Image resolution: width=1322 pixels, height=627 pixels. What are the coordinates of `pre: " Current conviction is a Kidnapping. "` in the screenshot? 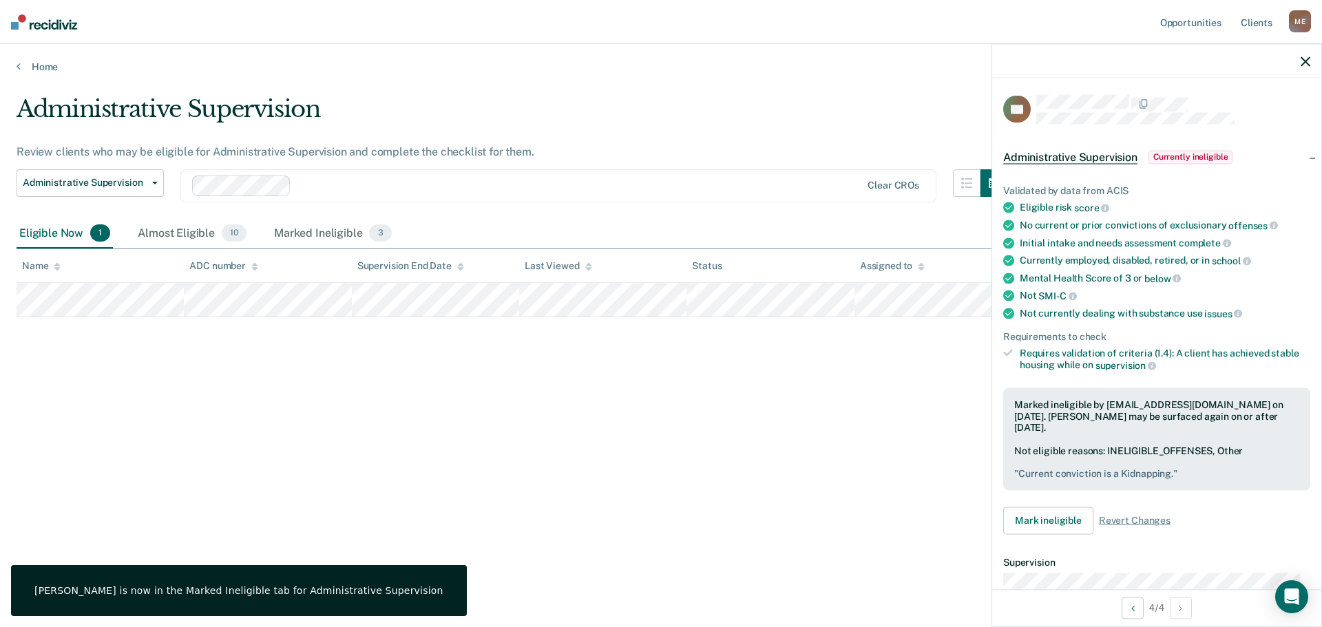 It's located at (1157, 473).